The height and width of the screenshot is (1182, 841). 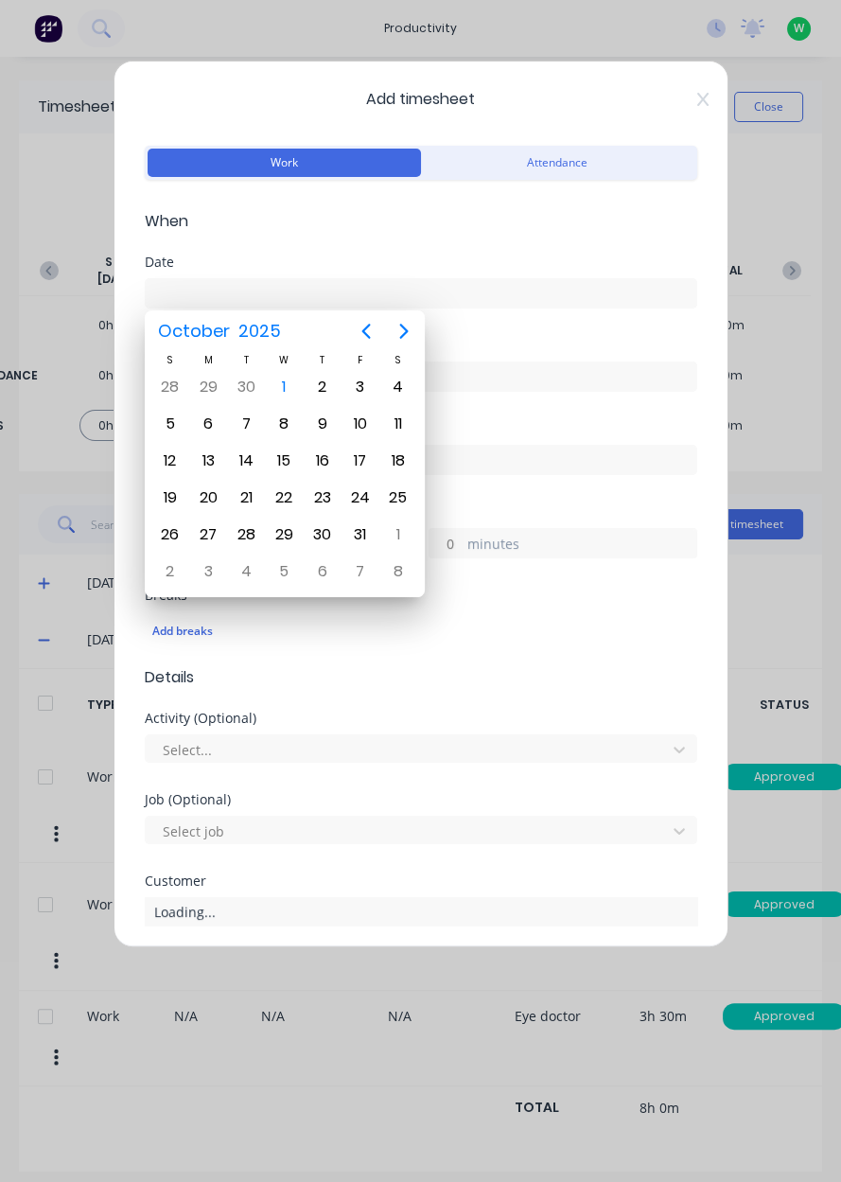 I want to click on div: Tuesday, October 21, 2025, so click(x=246, y=498).